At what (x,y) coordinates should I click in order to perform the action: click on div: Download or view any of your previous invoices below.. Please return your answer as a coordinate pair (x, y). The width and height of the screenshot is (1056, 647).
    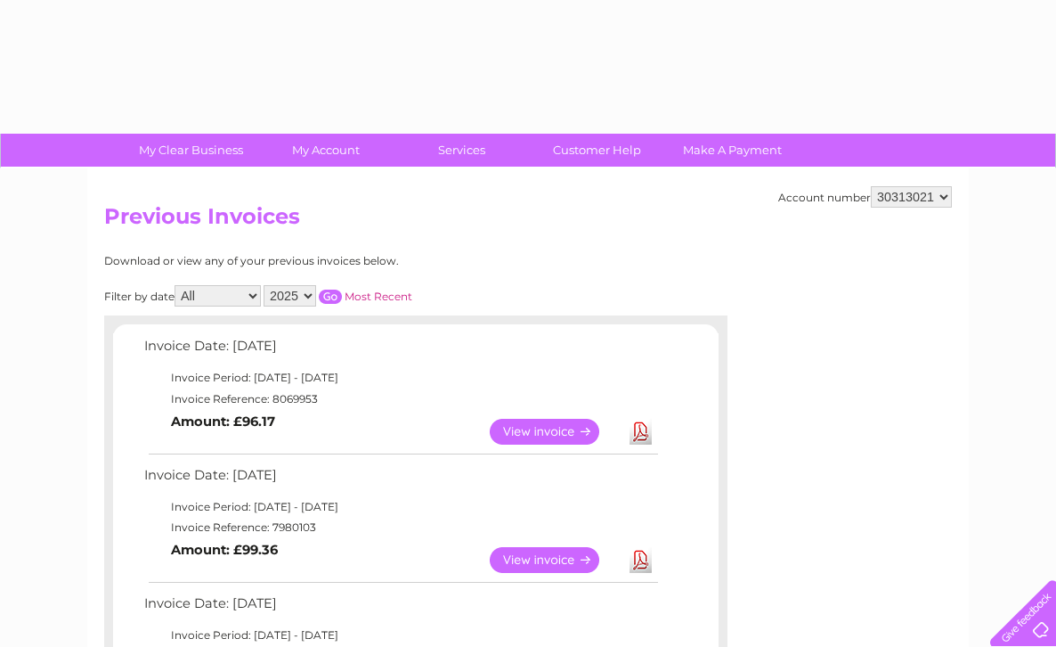
    Looking at the image, I should click on (338, 261).